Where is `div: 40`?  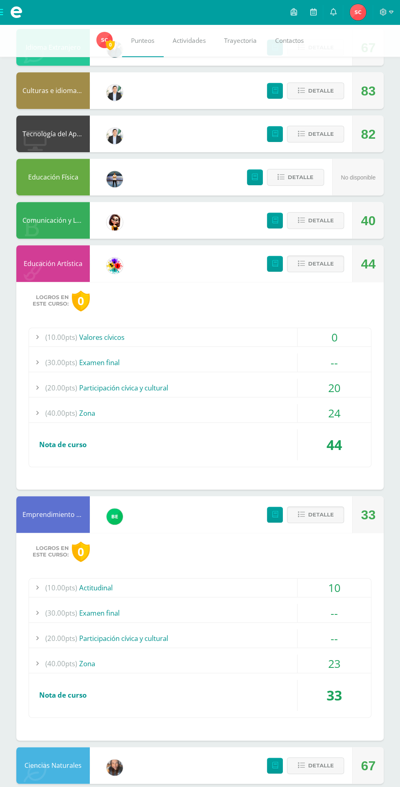 div: 40 is located at coordinates (368, 221).